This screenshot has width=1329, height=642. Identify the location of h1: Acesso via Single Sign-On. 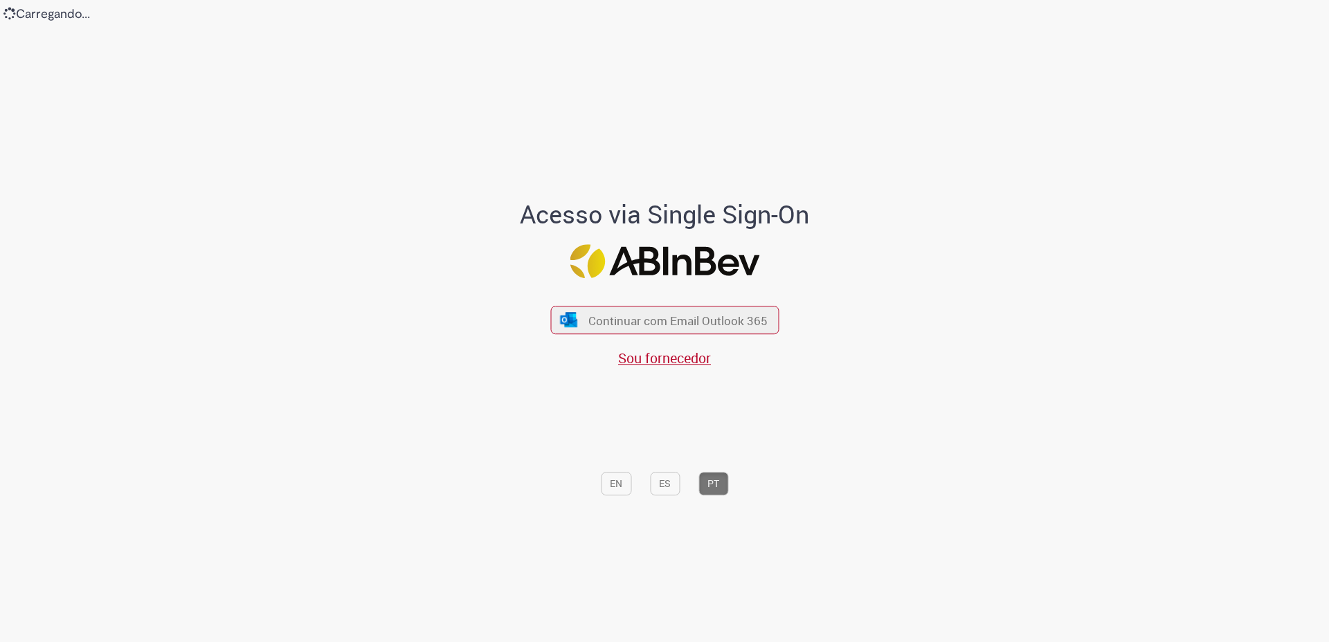
(664, 215).